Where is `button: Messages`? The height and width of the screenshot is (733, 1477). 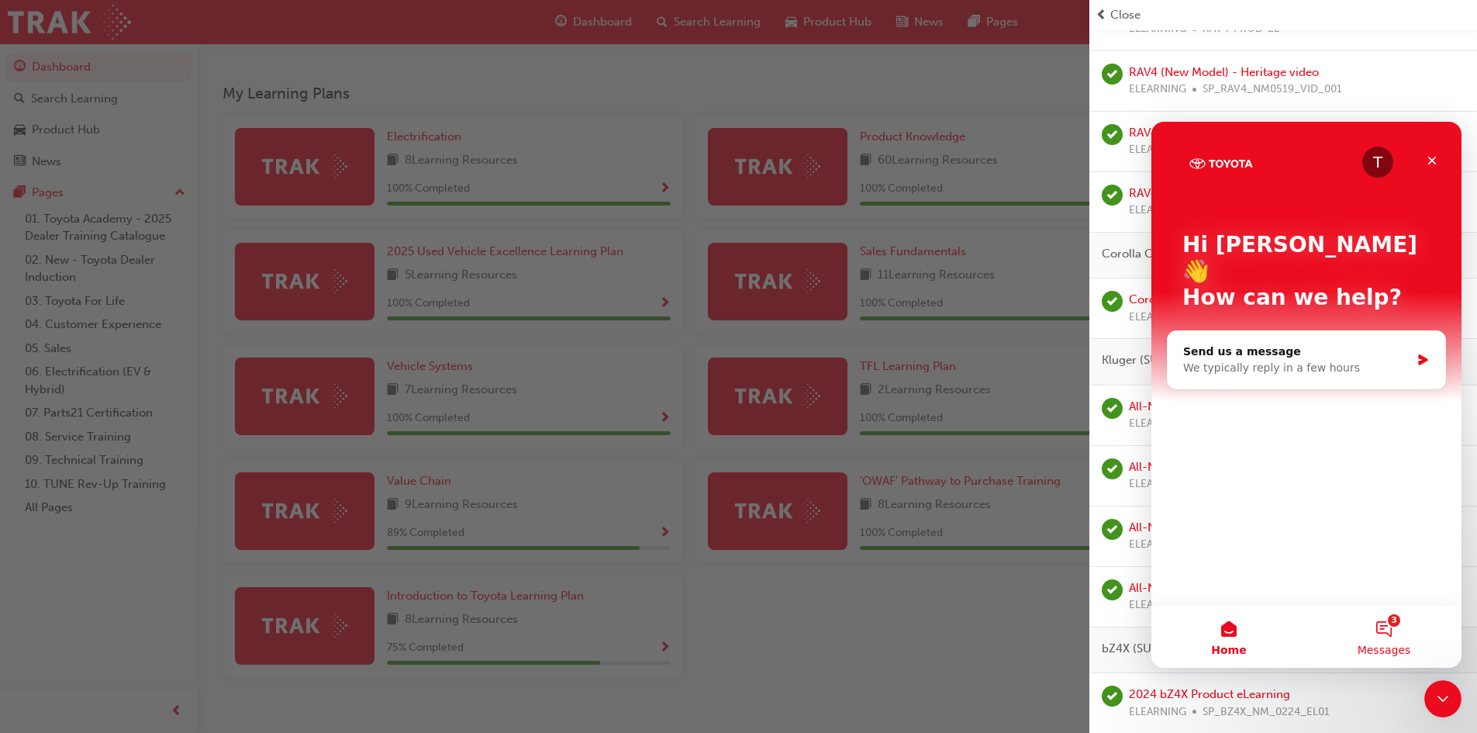 button: Messages is located at coordinates (233, 515).